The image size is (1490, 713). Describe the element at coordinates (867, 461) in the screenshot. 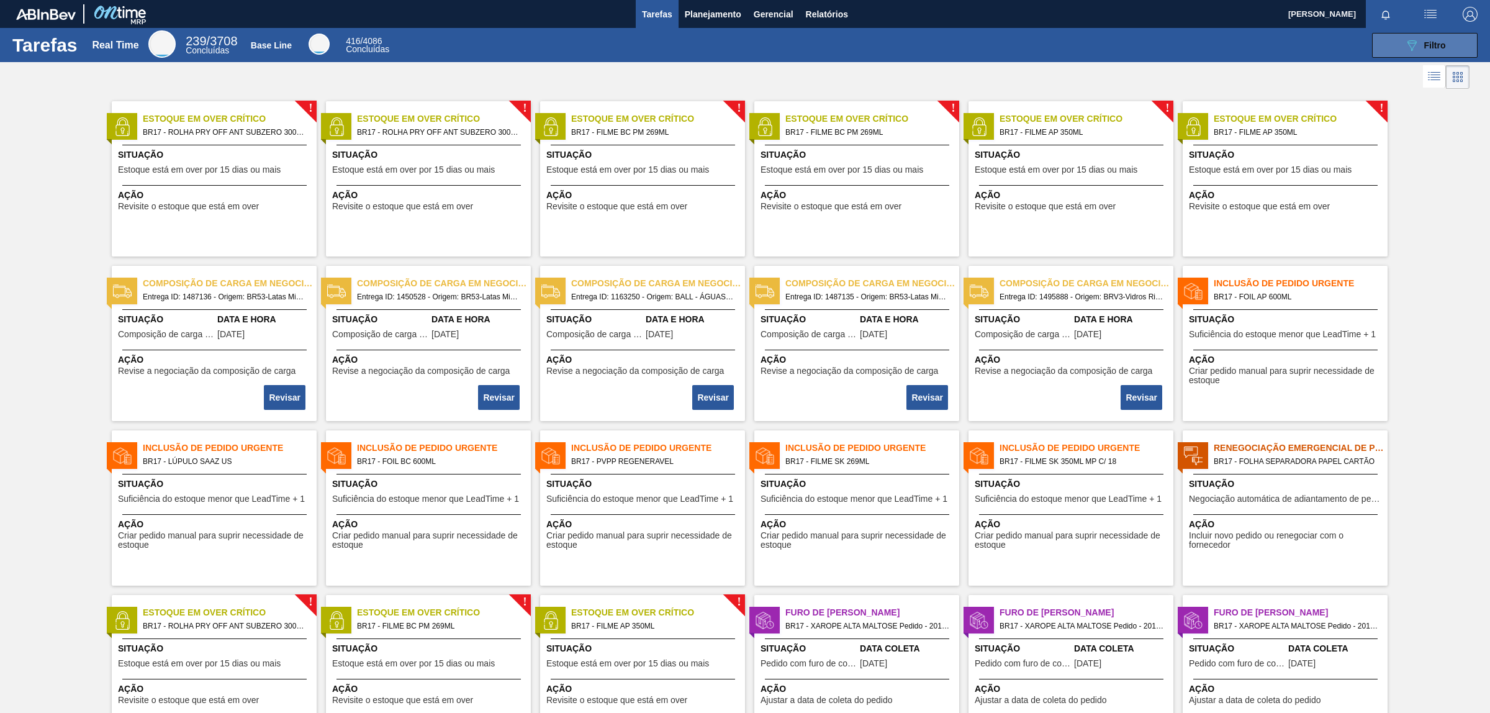

I see `span: BR17 - FILME SK 269ML` at that location.